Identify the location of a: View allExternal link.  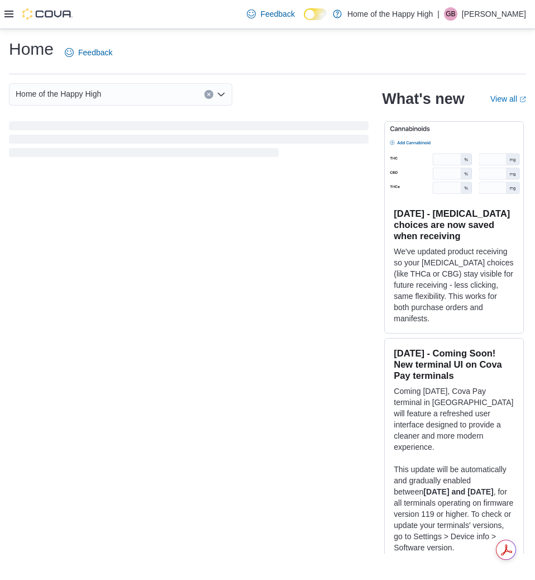
(508, 99).